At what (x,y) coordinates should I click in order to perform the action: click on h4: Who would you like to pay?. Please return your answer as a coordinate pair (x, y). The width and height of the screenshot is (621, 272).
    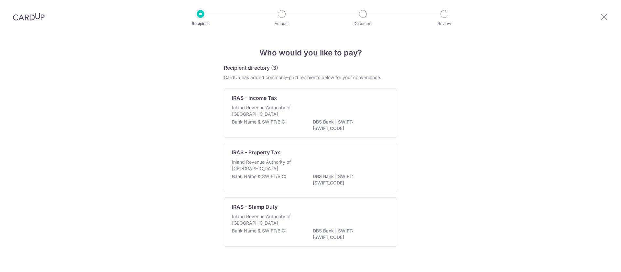
    Looking at the image, I should click on (311, 53).